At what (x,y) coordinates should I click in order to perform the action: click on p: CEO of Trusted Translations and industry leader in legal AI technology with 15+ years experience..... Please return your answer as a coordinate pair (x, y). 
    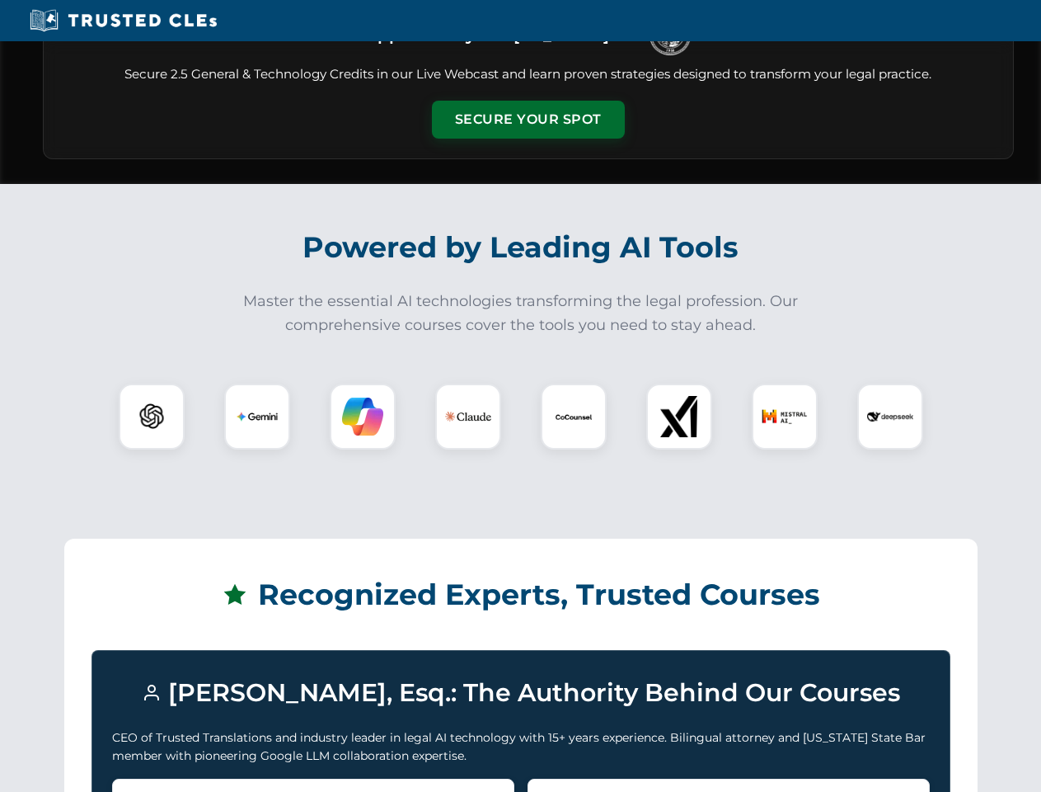
    Looking at the image, I should click on (521, 746).